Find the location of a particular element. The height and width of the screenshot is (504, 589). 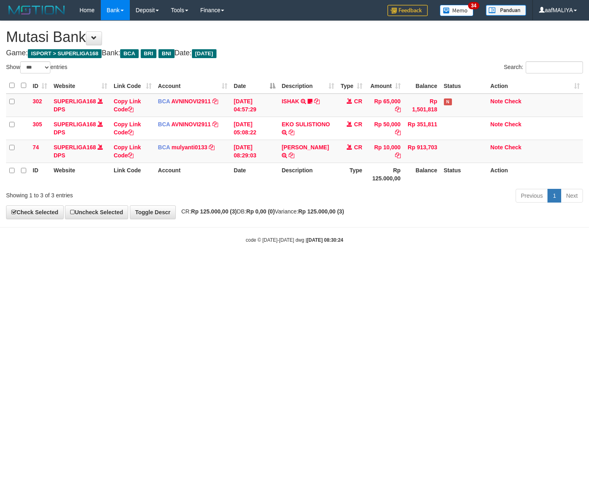

span: CR: DB: Variance: is located at coordinates (261, 211).